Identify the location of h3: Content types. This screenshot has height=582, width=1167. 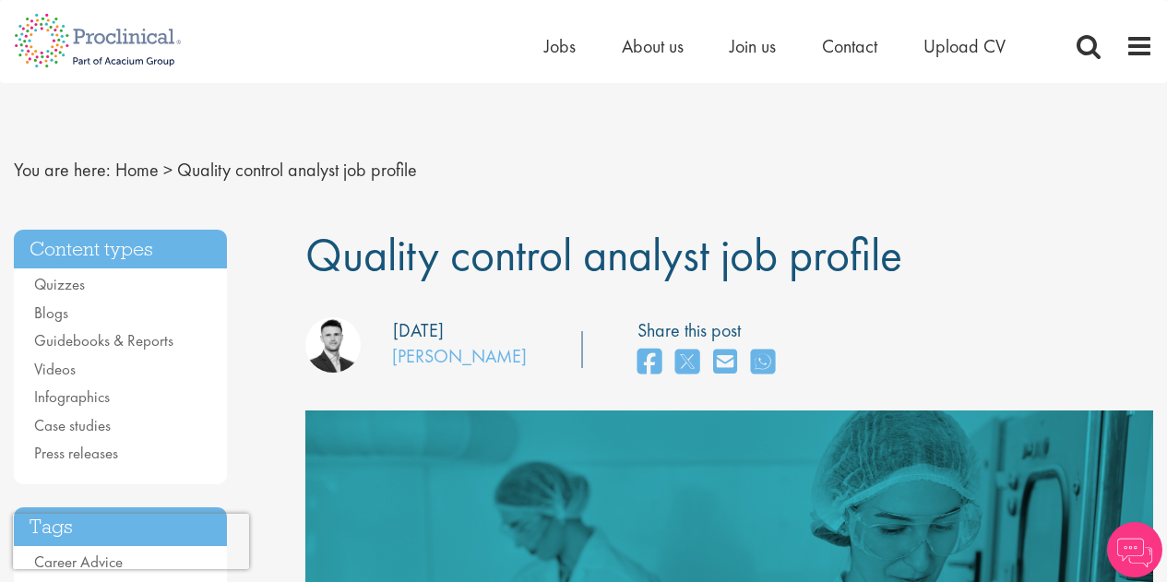
(120, 249).